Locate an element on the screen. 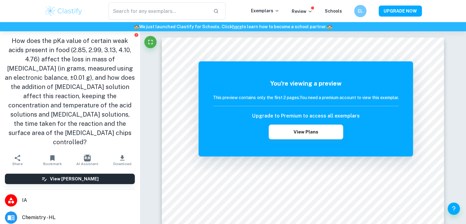 The image size is (466, 224). span: Chemistry - HL is located at coordinates (78, 217).